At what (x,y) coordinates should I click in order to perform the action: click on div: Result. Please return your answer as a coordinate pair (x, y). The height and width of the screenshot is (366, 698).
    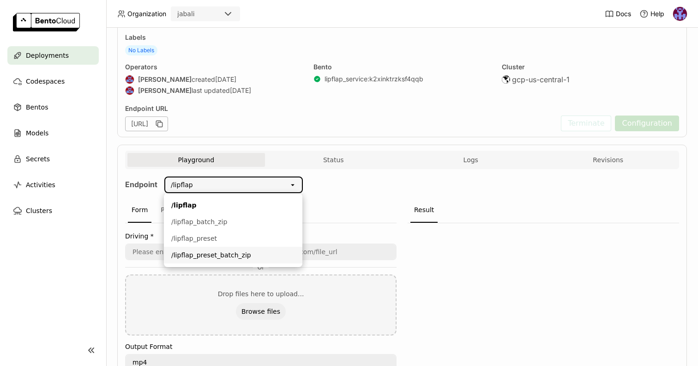
    Looking at the image, I should click on (424, 210).